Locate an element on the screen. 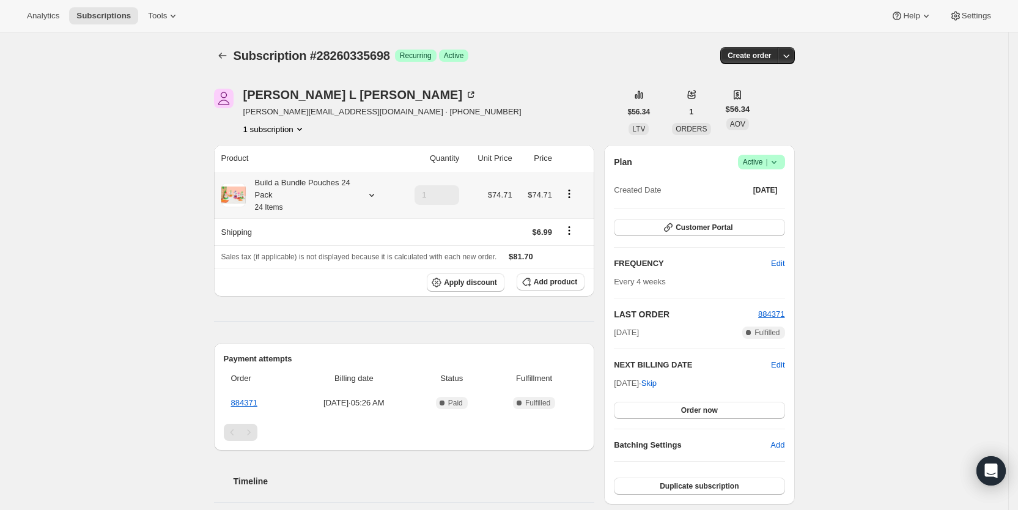 The image size is (1018, 510). button: Create order is located at coordinates (749, 56).